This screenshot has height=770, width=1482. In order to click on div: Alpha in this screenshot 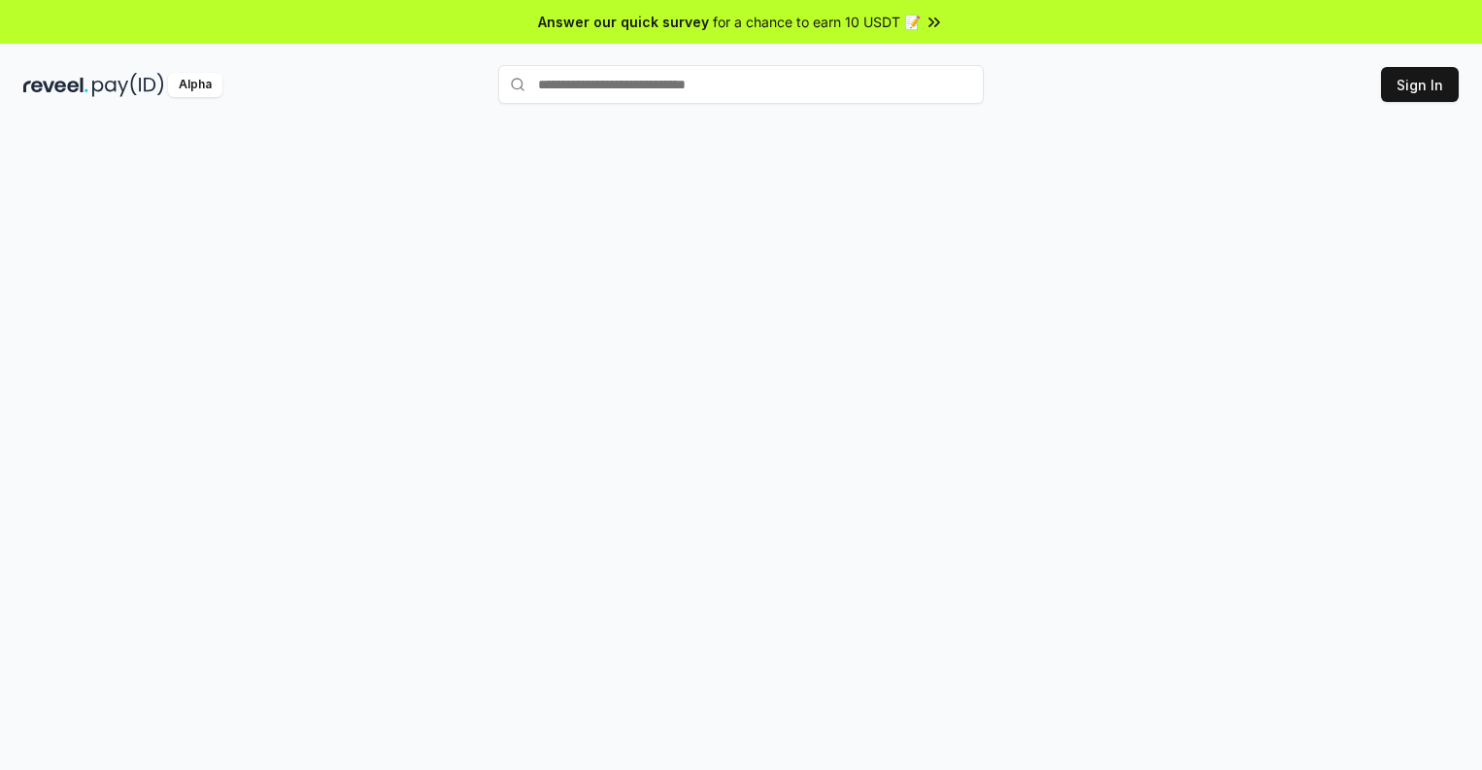, I will do `click(195, 85)`.